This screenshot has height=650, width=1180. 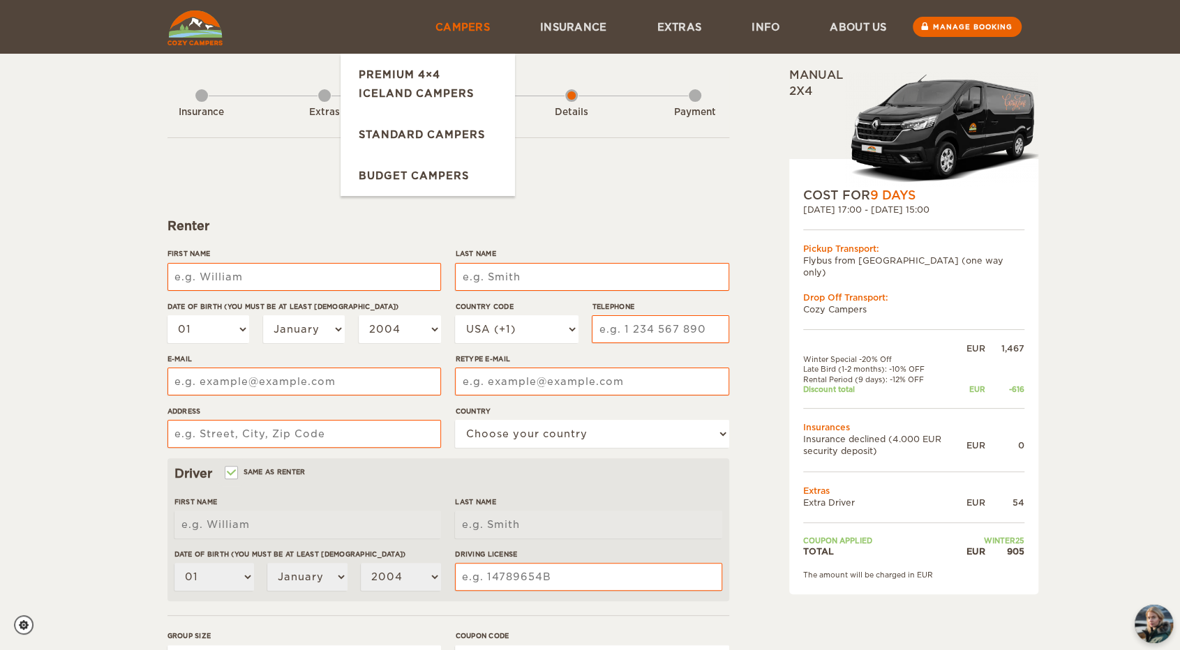 I want to click on div: Details, so click(x=571, y=112).